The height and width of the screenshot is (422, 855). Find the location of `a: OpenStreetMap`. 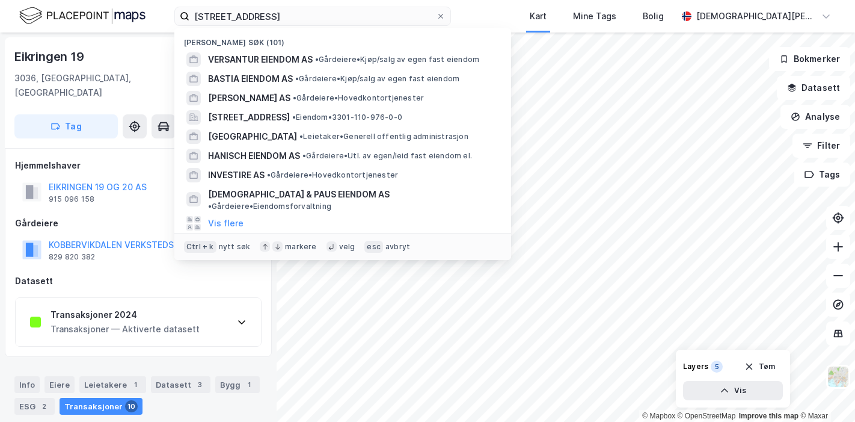

a: OpenStreetMap is located at coordinates (707, 415).